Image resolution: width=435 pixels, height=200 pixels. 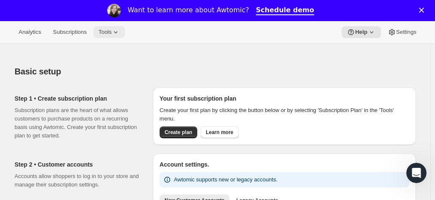 I want to click on div: Want to learn more about Awtomic?, so click(x=188, y=10).